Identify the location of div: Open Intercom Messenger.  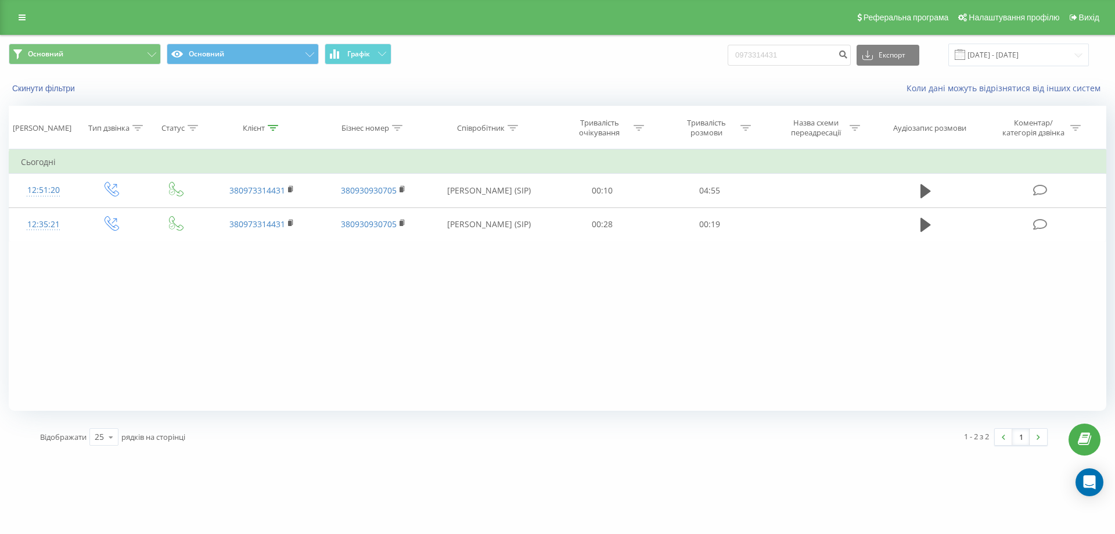
(1090, 482).